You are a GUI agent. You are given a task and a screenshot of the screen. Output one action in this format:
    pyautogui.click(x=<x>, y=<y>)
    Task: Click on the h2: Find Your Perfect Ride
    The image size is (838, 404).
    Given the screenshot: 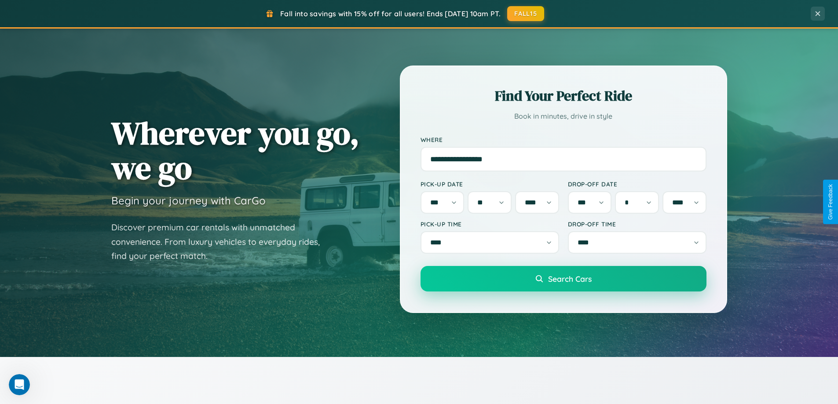 What is the action you would take?
    pyautogui.click(x=563, y=96)
    